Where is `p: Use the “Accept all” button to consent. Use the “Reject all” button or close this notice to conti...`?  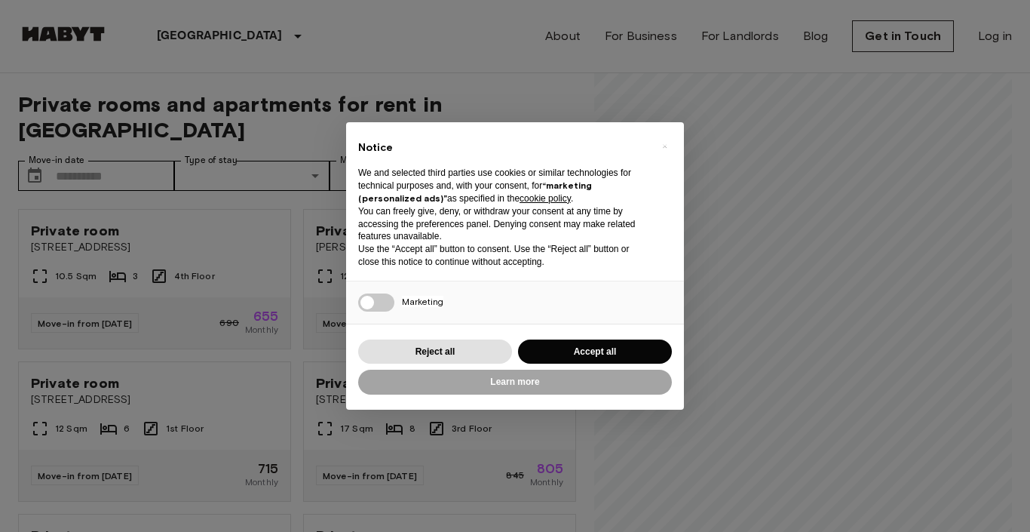 p: Use the “Accept all” button to consent. Use the “Reject all” button or close this notice to conti... is located at coordinates (503, 256).